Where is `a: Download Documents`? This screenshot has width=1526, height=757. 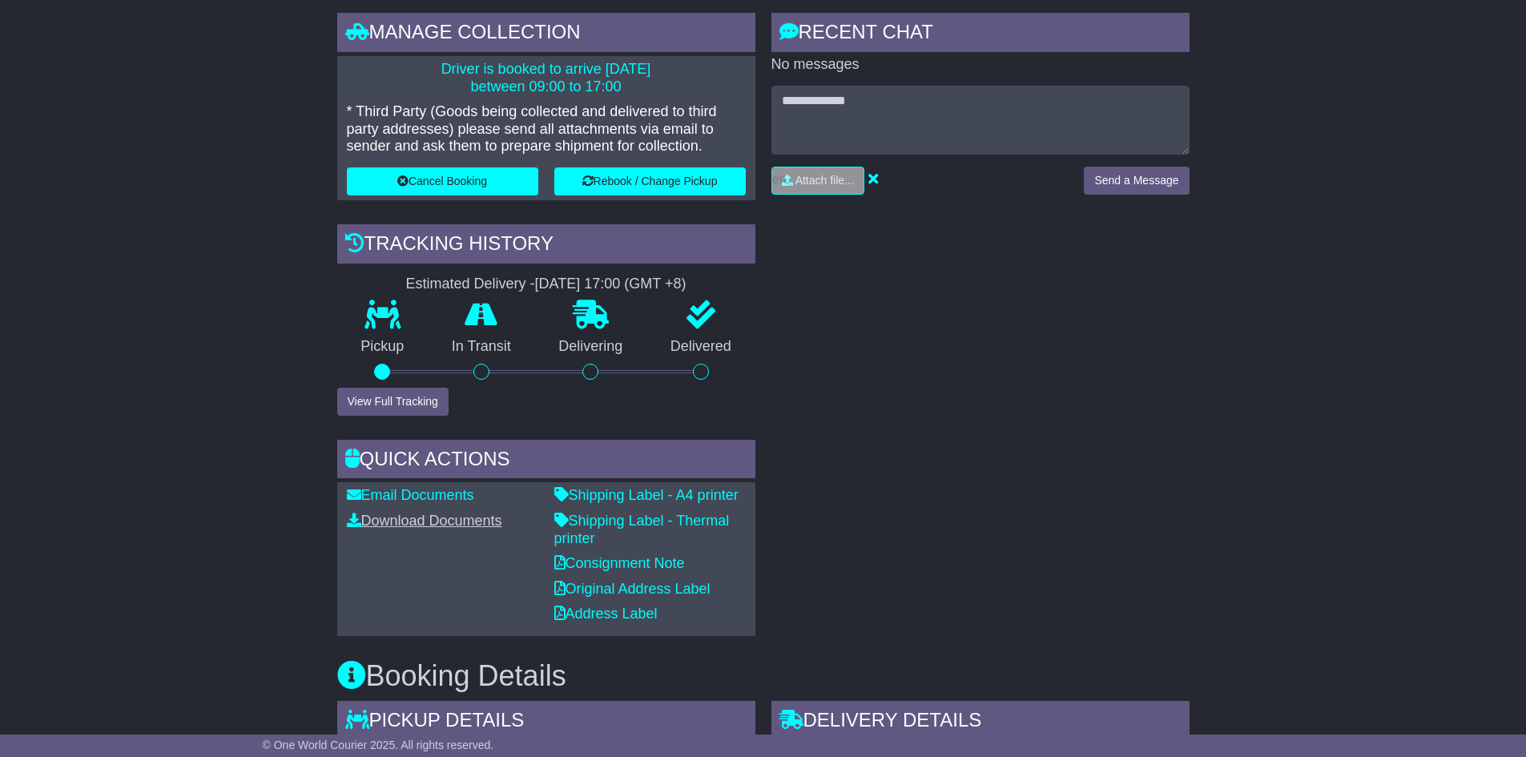
a: Download Documents is located at coordinates (425, 521).